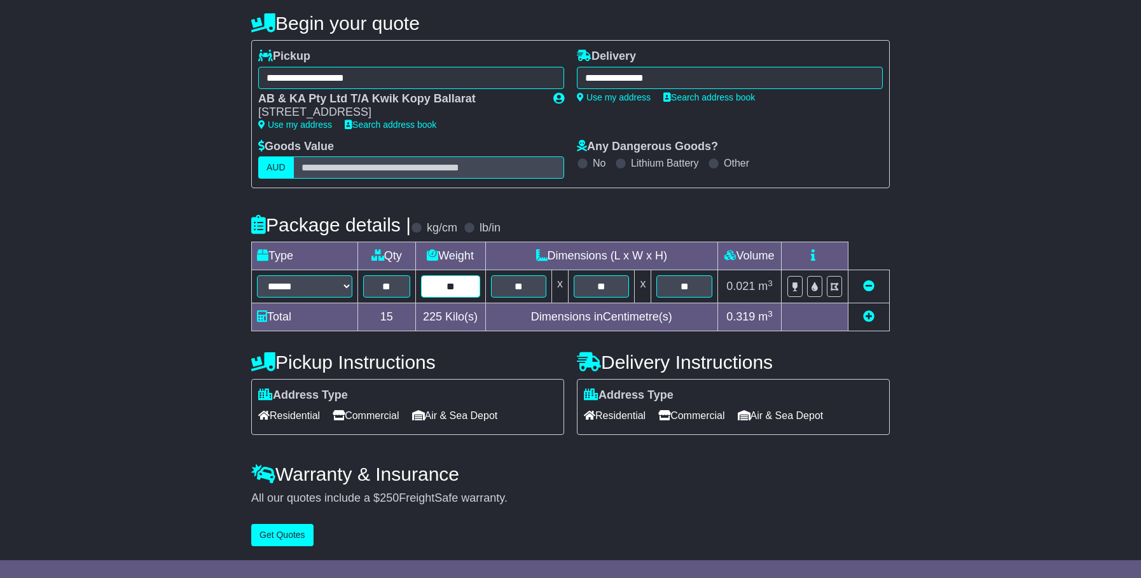  Describe the element at coordinates (571, 23) in the screenshot. I see `h4: Begin your quote` at that location.